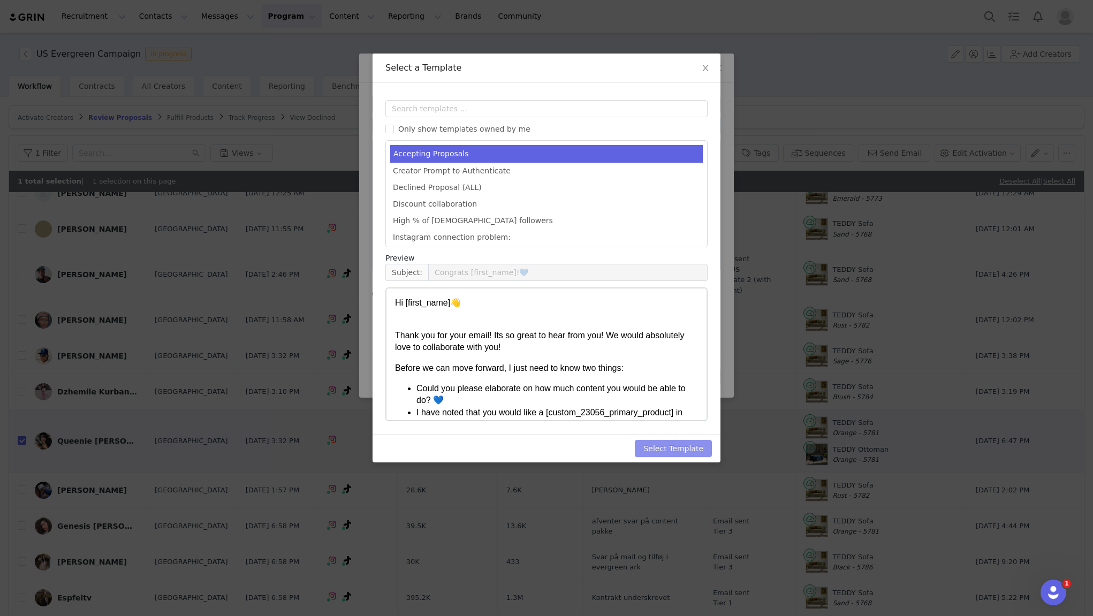 This screenshot has width=1093, height=616. I want to click on span: 1, so click(1067, 584).